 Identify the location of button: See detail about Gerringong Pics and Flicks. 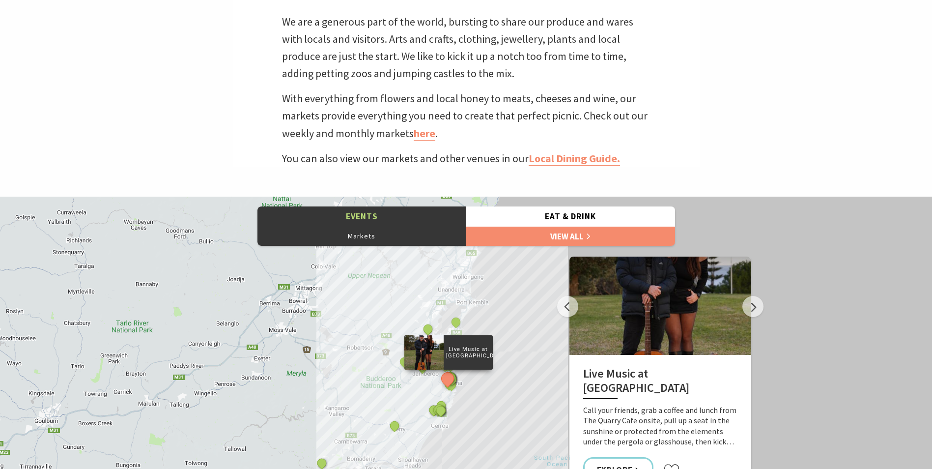
(440, 410).